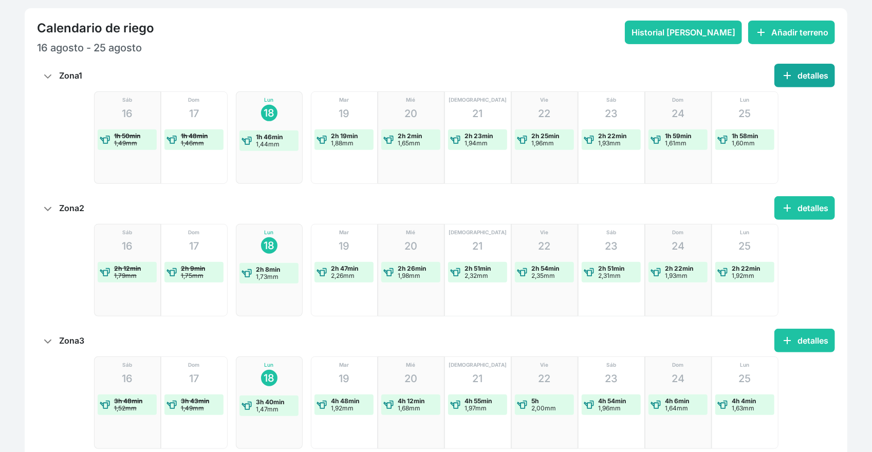 The width and height of the screenshot is (872, 452). Describe the element at coordinates (411, 401) in the screenshot. I see `strong: 4h 12min` at that location.